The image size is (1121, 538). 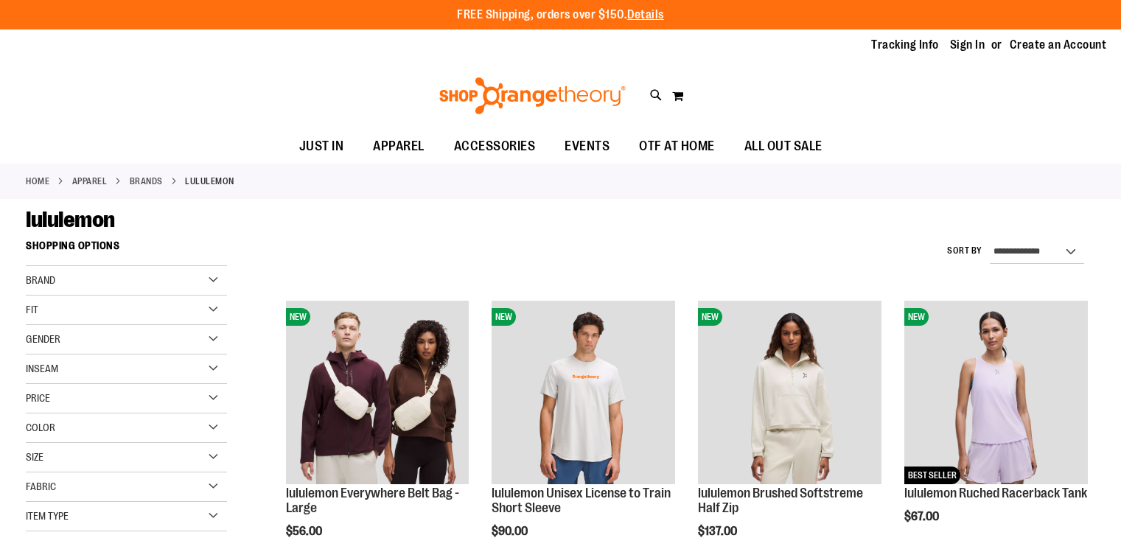 I want to click on span: ACCESSORIES, so click(x=495, y=146).